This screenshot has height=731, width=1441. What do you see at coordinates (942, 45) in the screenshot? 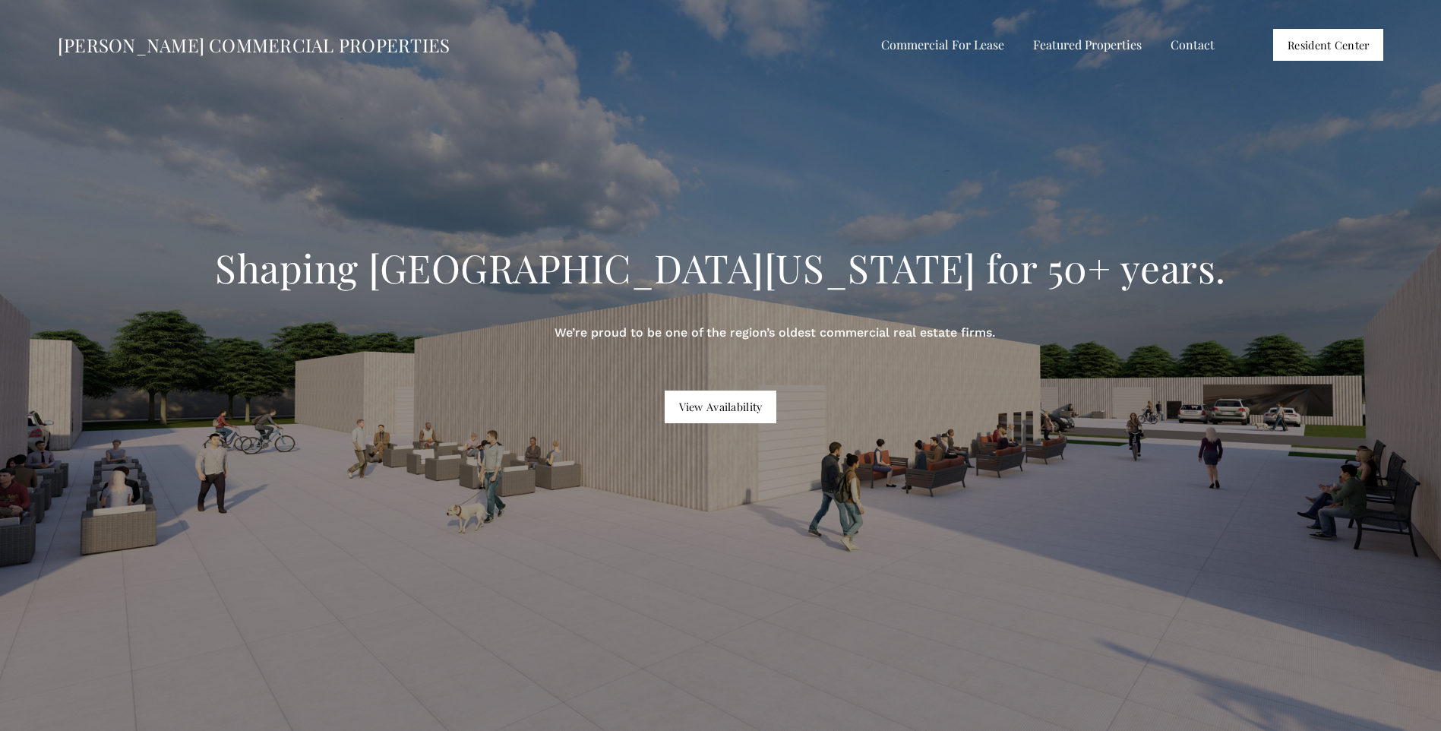
I see `span: Commercial For Lease` at bounding box center [942, 45].